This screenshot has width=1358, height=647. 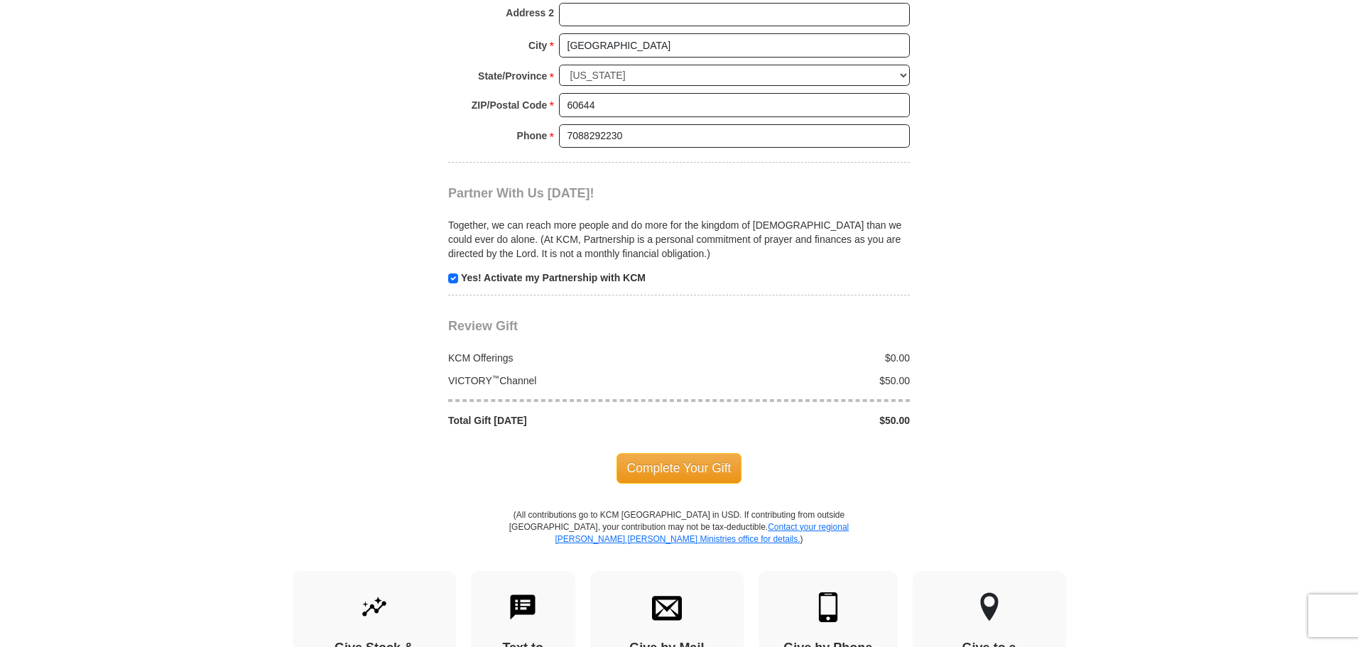 What do you see at coordinates (512, 76) in the screenshot?
I see `strong: State/Province` at bounding box center [512, 76].